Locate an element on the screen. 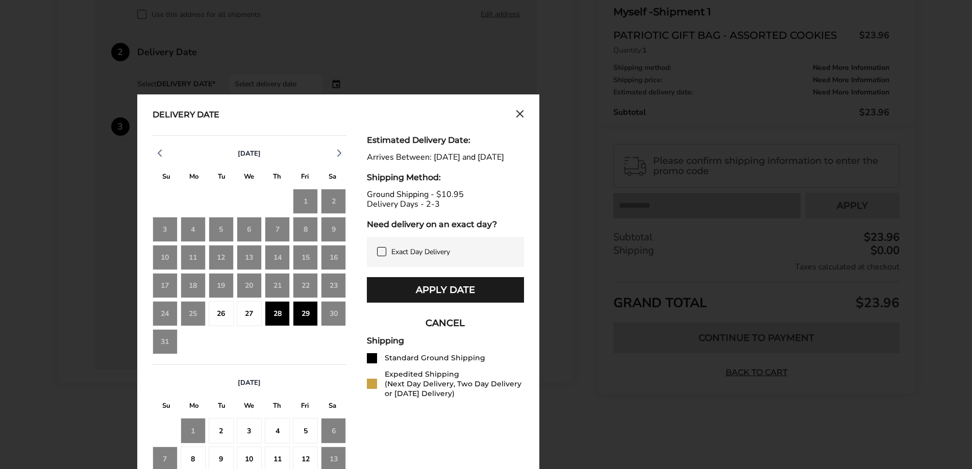 Image resolution: width=972 pixels, height=469 pixels. div: Delivery Date is located at coordinates (186, 115).